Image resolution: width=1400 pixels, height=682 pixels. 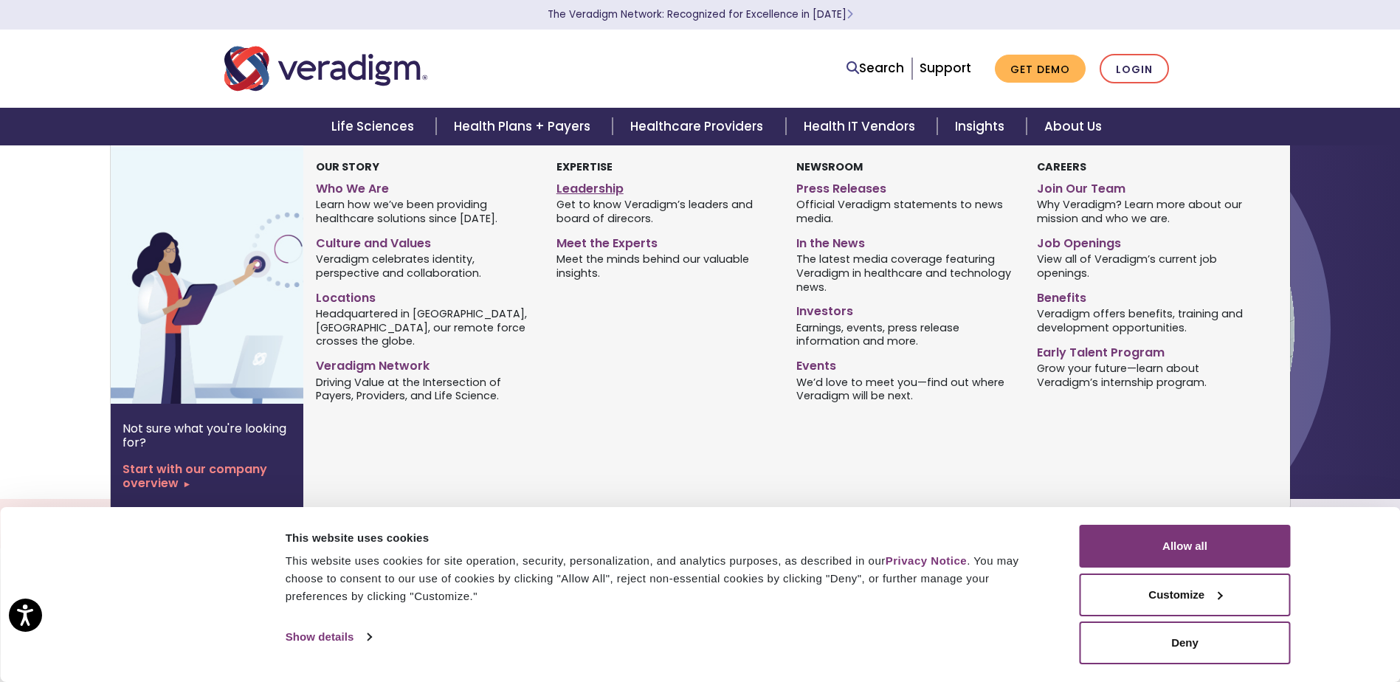 I want to click on a: Veradigm Network, so click(x=424, y=363).